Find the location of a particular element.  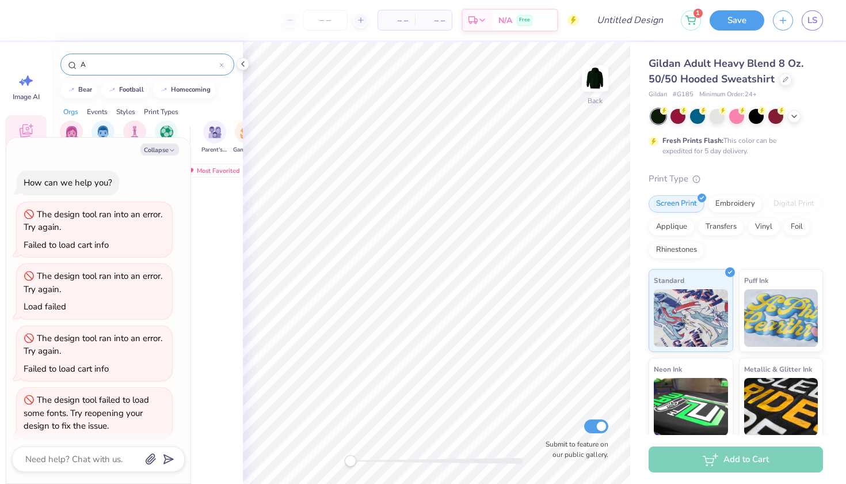

button: 1 is located at coordinates (691, 20).